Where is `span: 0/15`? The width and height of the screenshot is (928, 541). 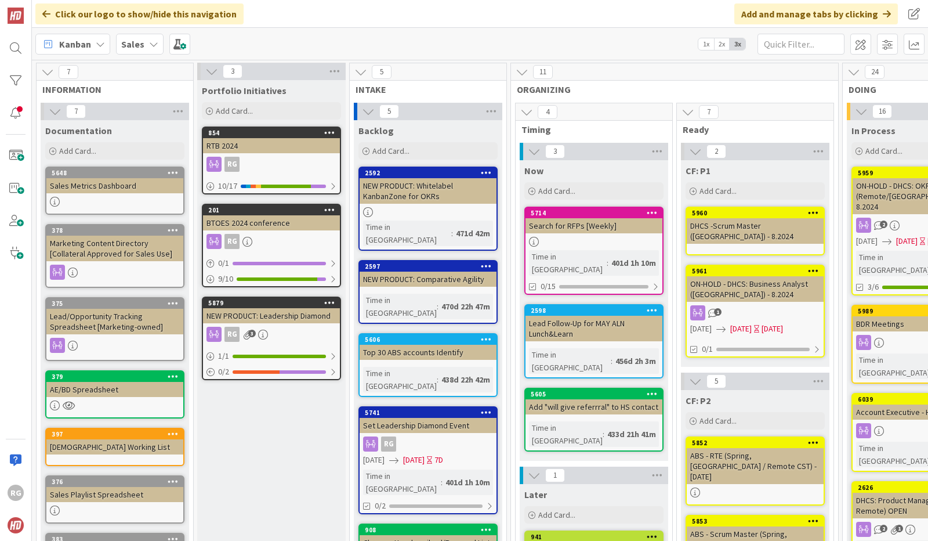 span: 0/15 is located at coordinates (548, 286).